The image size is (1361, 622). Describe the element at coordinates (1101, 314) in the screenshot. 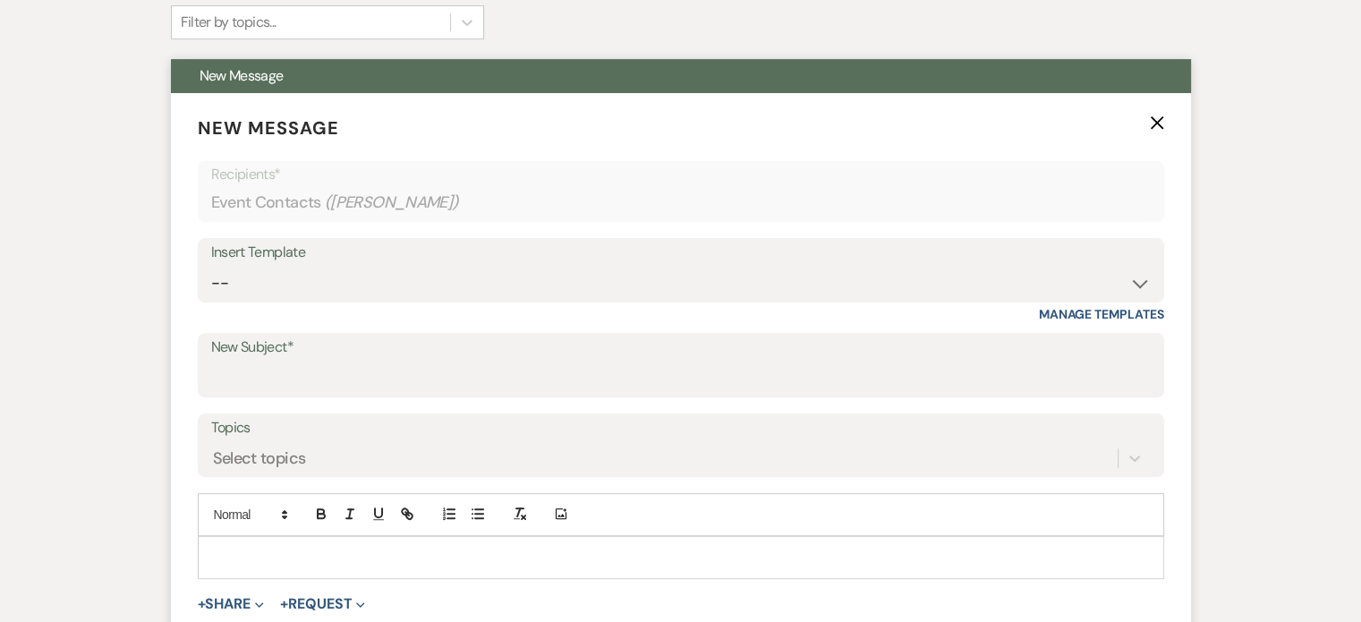

I see `a: Manage Templates` at that location.